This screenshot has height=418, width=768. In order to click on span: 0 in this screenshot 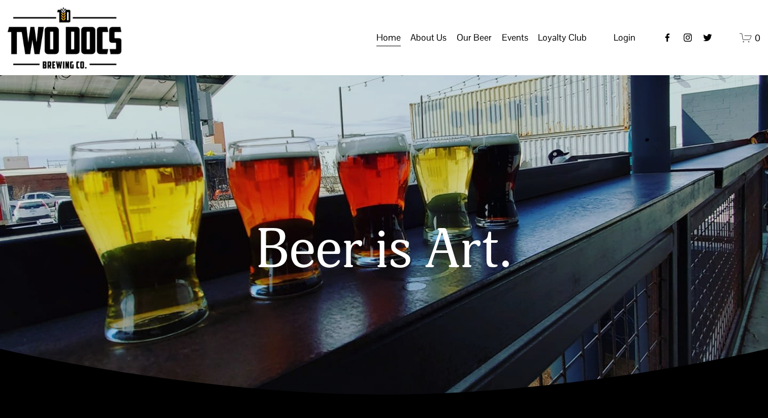, I will do `click(757, 38)`.